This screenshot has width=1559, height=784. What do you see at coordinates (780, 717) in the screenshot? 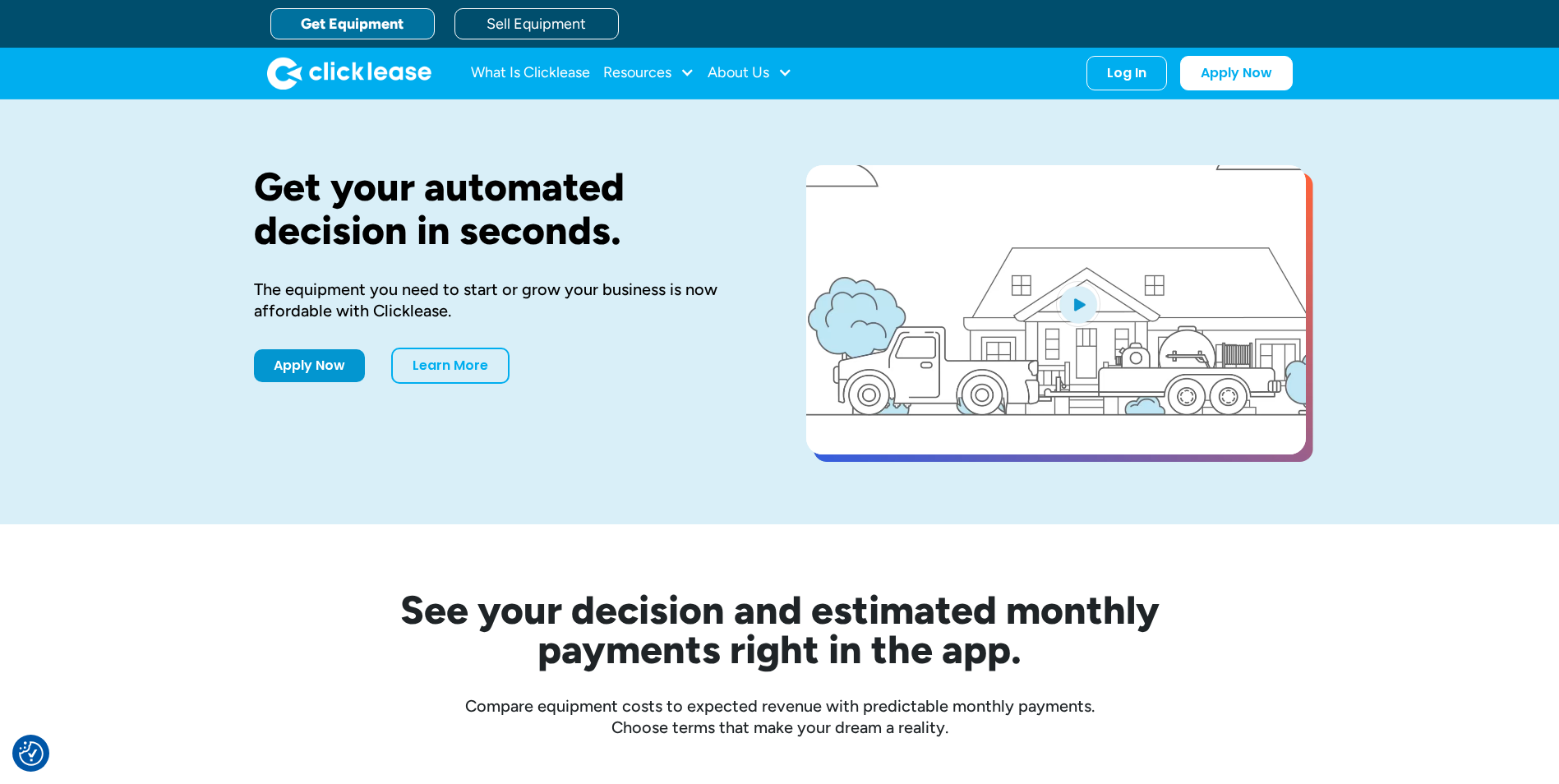
I see `div: Compare equipment costs to expected revenue with predictable monthly payments. Choose terms that ...` at bounding box center [780, 717].